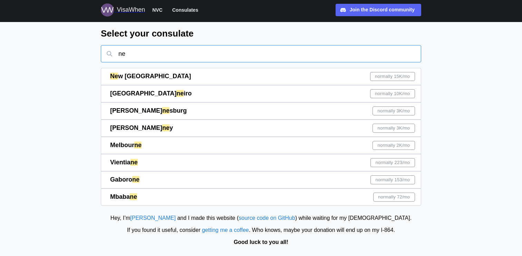 This screenshot has width=522, height=256. What do you see at coordinates (171, 128) in the screenshot?
I see `span: y` at bounding box center [171, 128].